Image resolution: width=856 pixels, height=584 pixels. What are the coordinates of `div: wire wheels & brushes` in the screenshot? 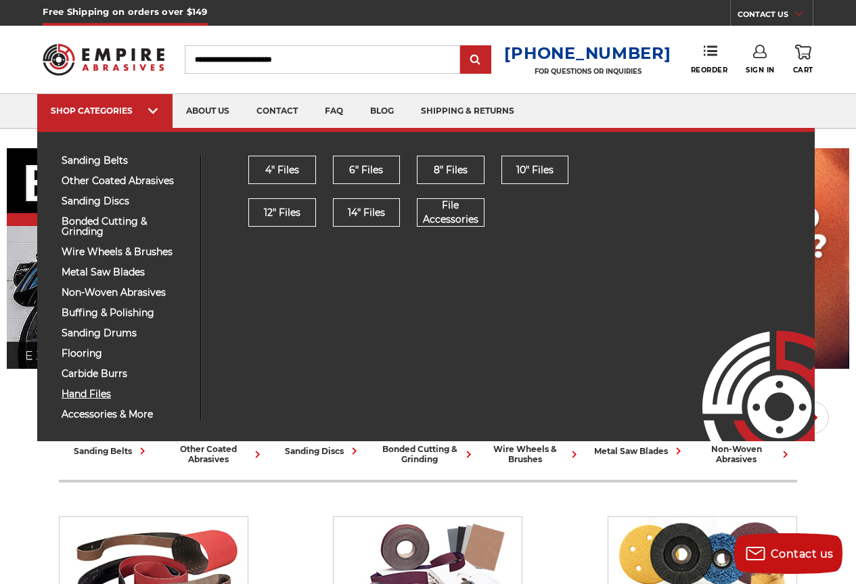 It's located at (534, 454).